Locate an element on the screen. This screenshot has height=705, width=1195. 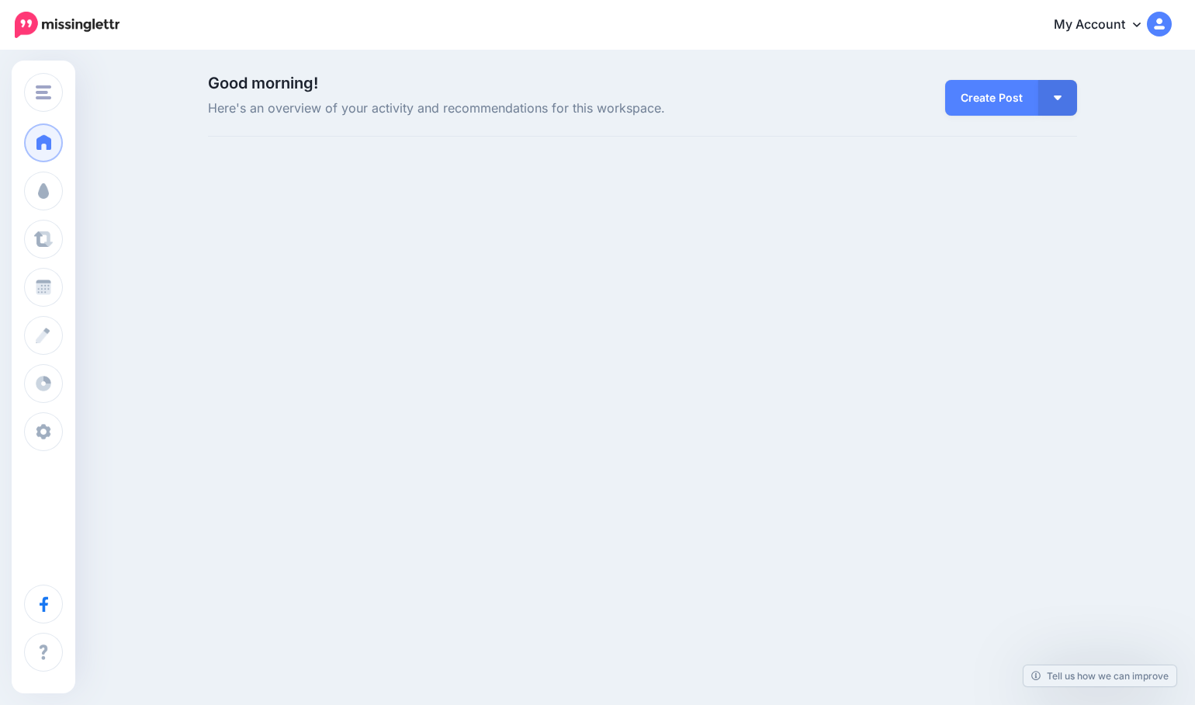
span: Good morning! is located at coordinates (263, 83).